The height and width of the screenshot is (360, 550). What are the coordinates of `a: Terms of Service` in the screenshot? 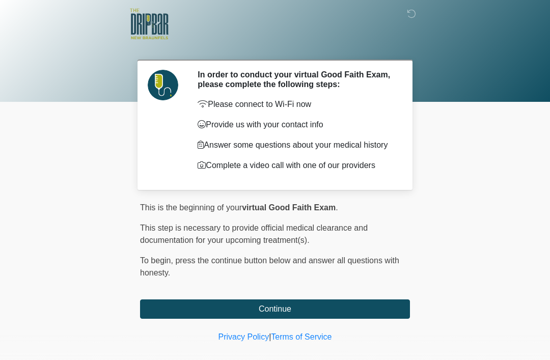 It's located at (301, 336).